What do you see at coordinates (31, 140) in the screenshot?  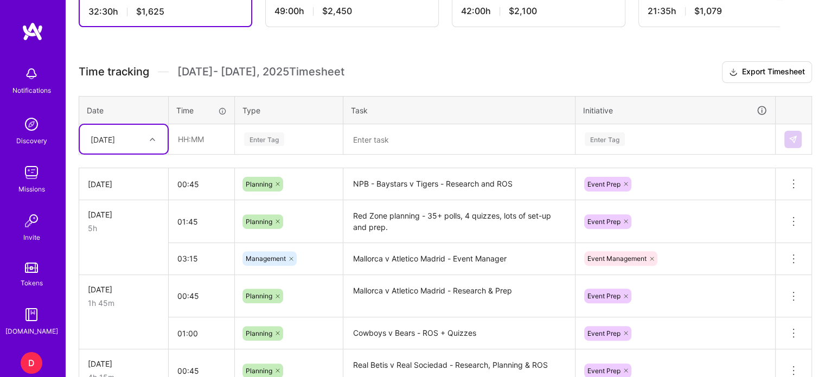 I see `div: Discovery` at bounding box center [31, 140].